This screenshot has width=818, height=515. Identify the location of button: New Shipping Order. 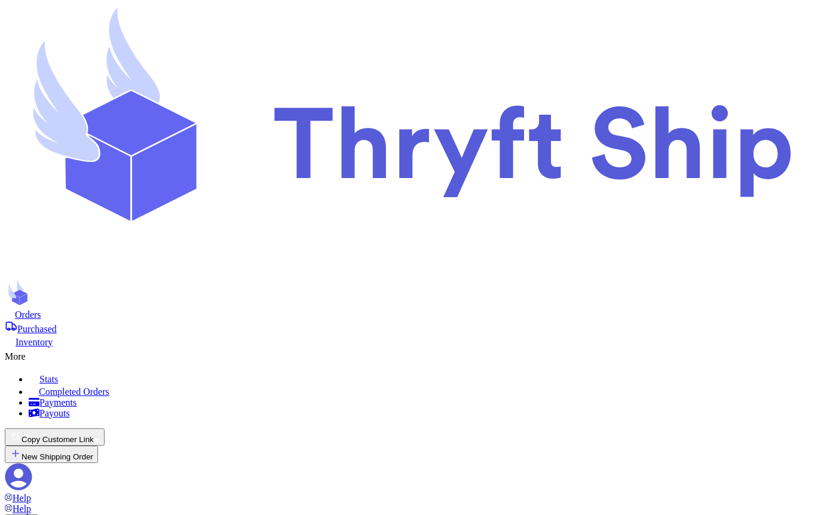
(51, 454).